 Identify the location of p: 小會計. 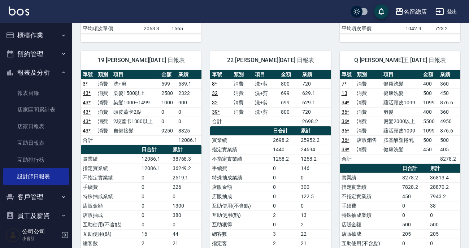
(40, 239).